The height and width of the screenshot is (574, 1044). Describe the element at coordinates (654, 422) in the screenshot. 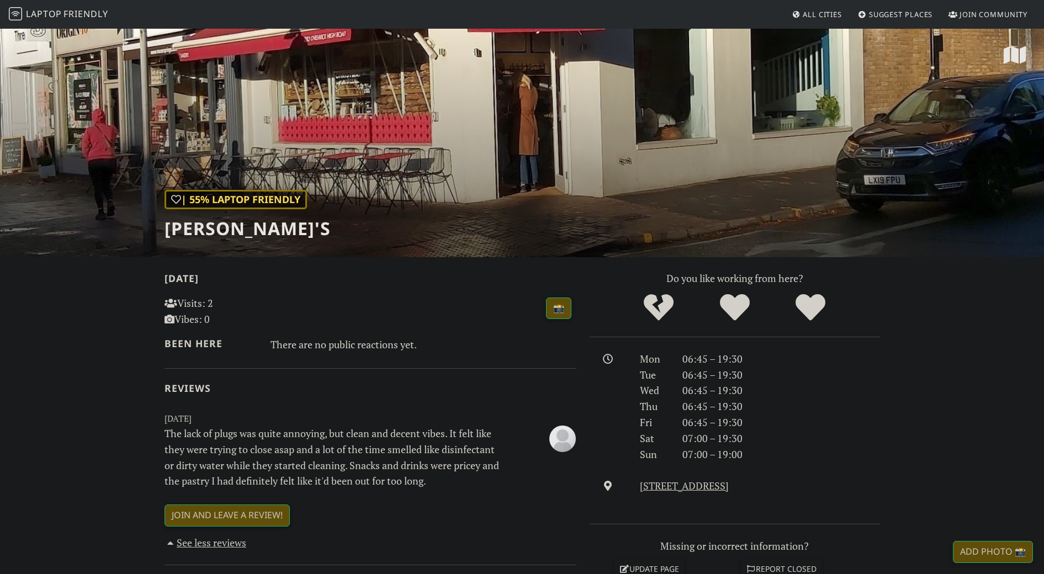

I see `div: Fri` at that location.